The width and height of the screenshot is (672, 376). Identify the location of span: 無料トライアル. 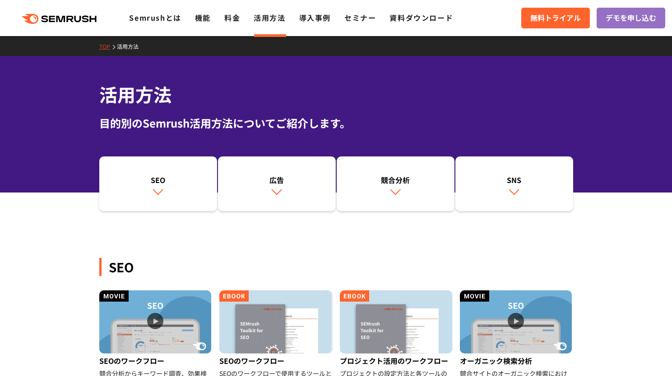
(556, 18).